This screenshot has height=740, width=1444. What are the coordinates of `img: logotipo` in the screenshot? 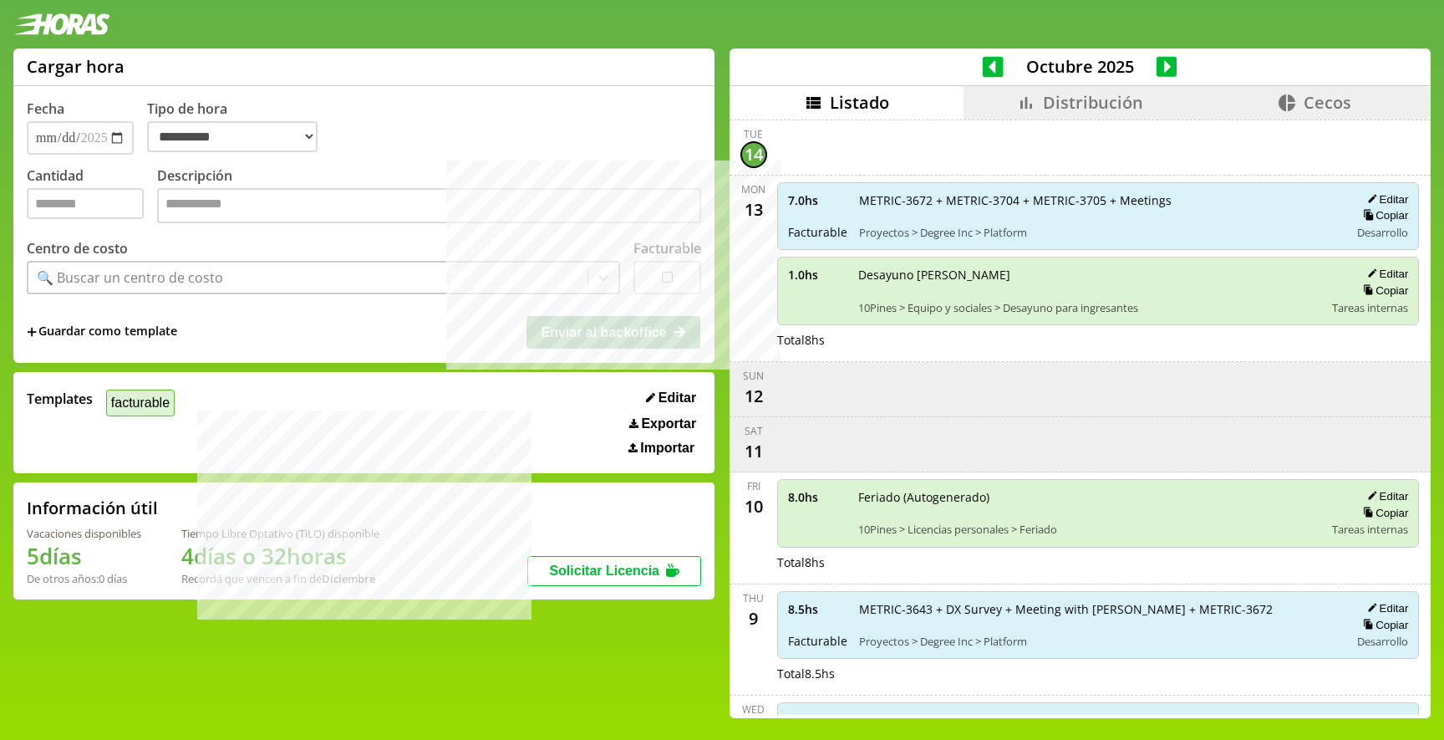 It's located at (62, 24).